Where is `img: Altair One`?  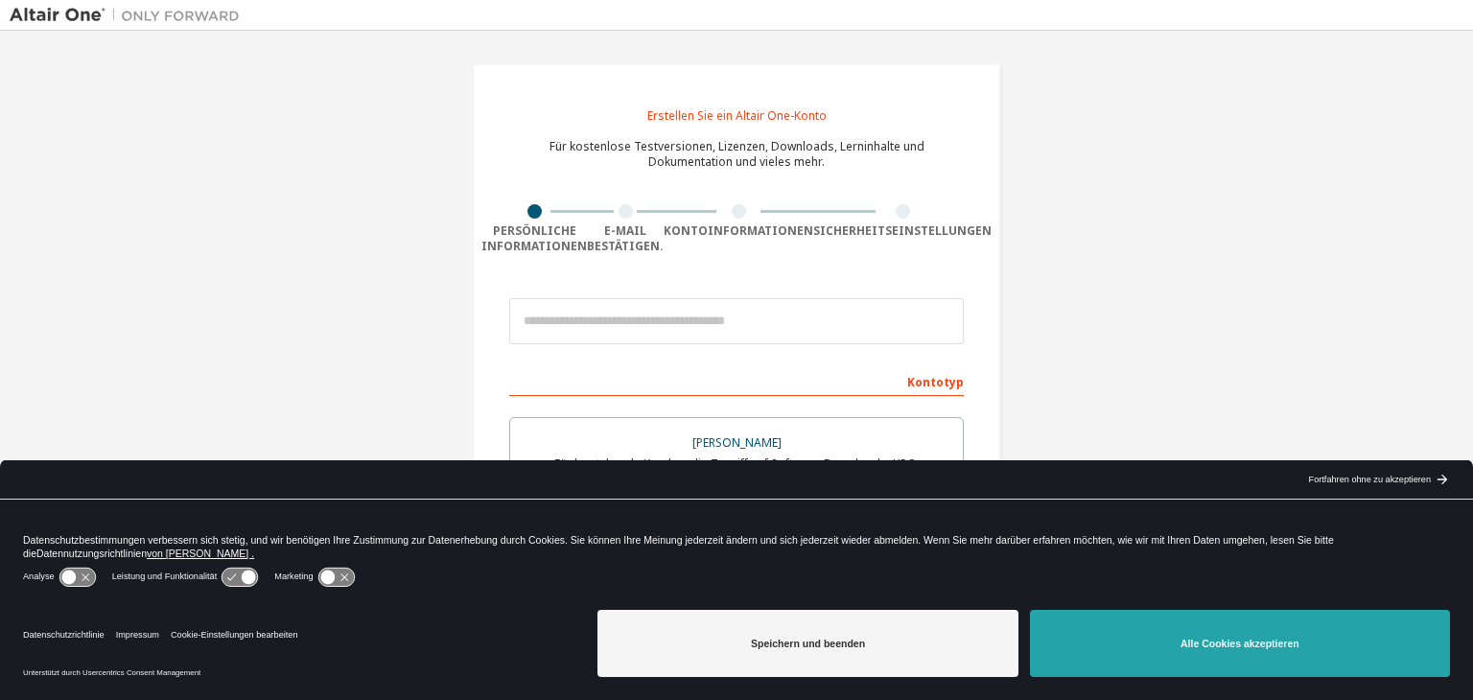
img: Altair One is located at coordinates (129, 15).